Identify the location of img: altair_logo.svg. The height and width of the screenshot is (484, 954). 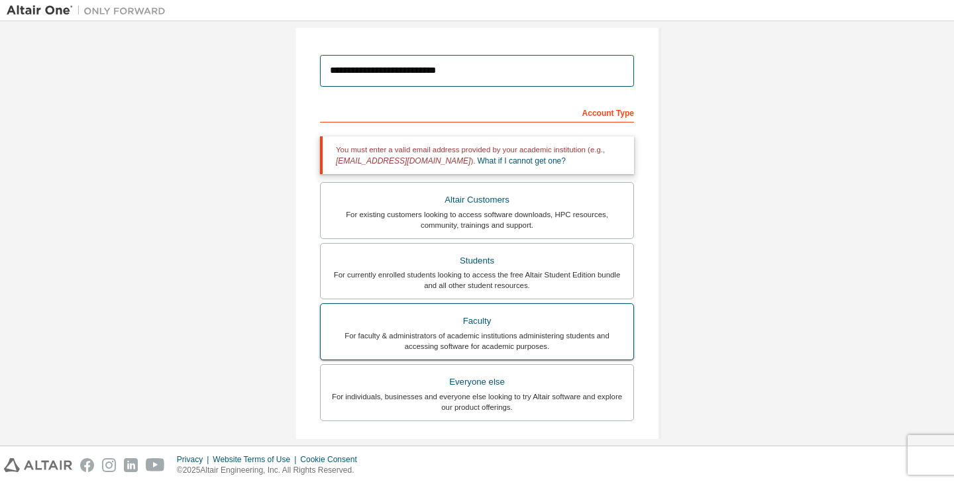
(38, 465).